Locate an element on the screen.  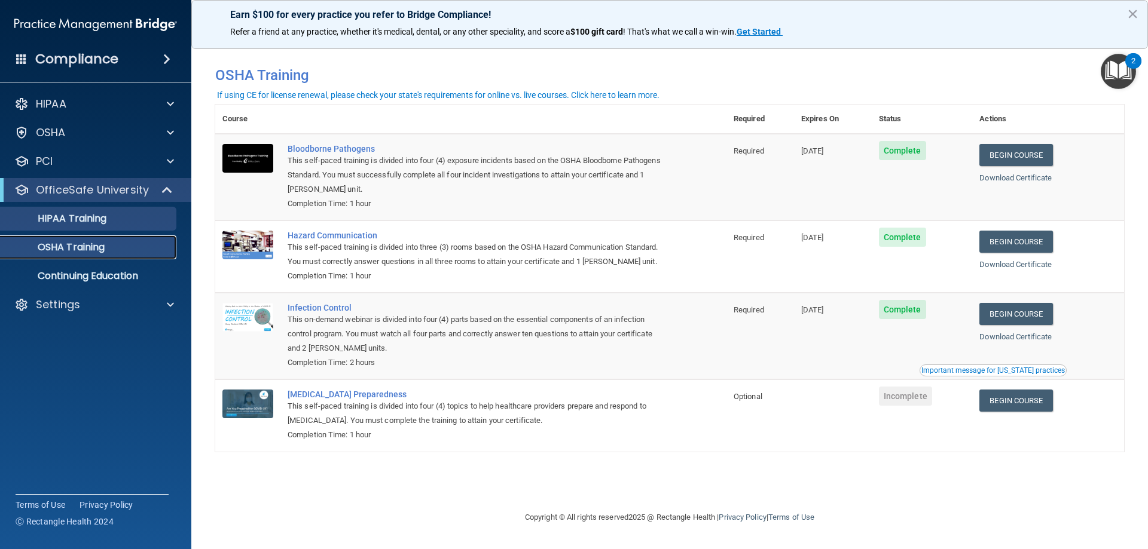
a: OfficeSafe University is located at coordinates (94, 190).